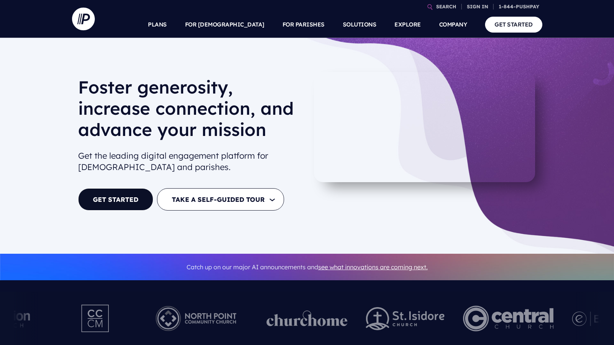 Image resolution: width=614 pixels, height=345 pixels. I want to click on img: Pushpay_Logo__NorthPoint, so click(196, 319).